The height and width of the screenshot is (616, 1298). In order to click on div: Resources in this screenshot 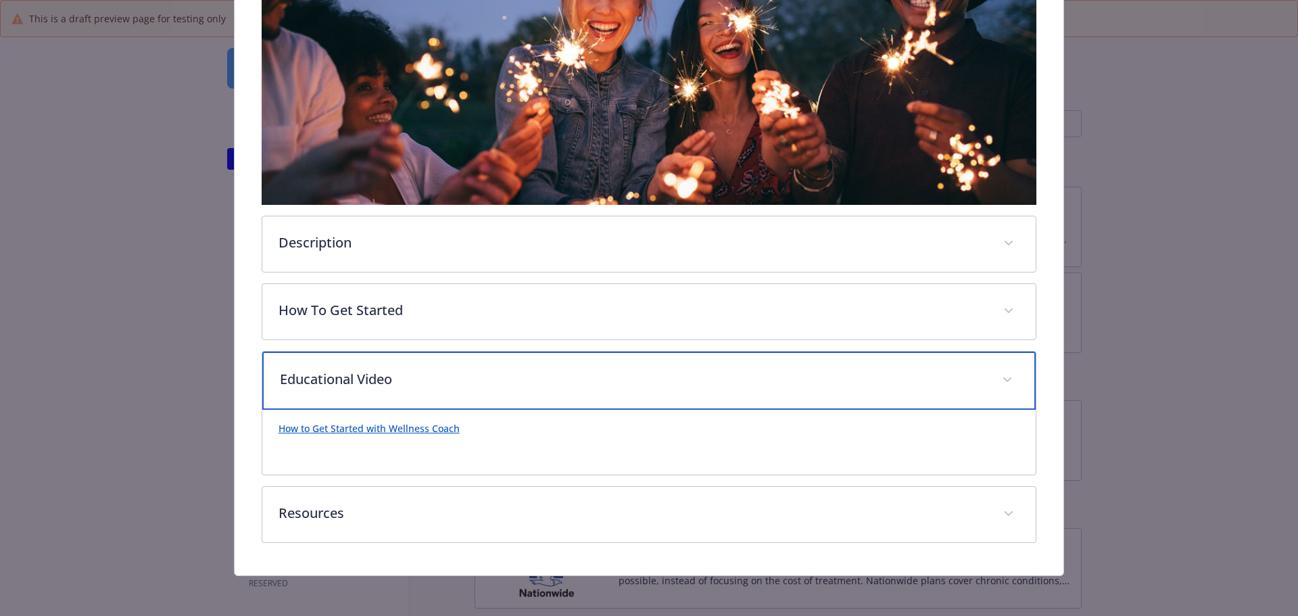, I will do `click(649, 514)`.